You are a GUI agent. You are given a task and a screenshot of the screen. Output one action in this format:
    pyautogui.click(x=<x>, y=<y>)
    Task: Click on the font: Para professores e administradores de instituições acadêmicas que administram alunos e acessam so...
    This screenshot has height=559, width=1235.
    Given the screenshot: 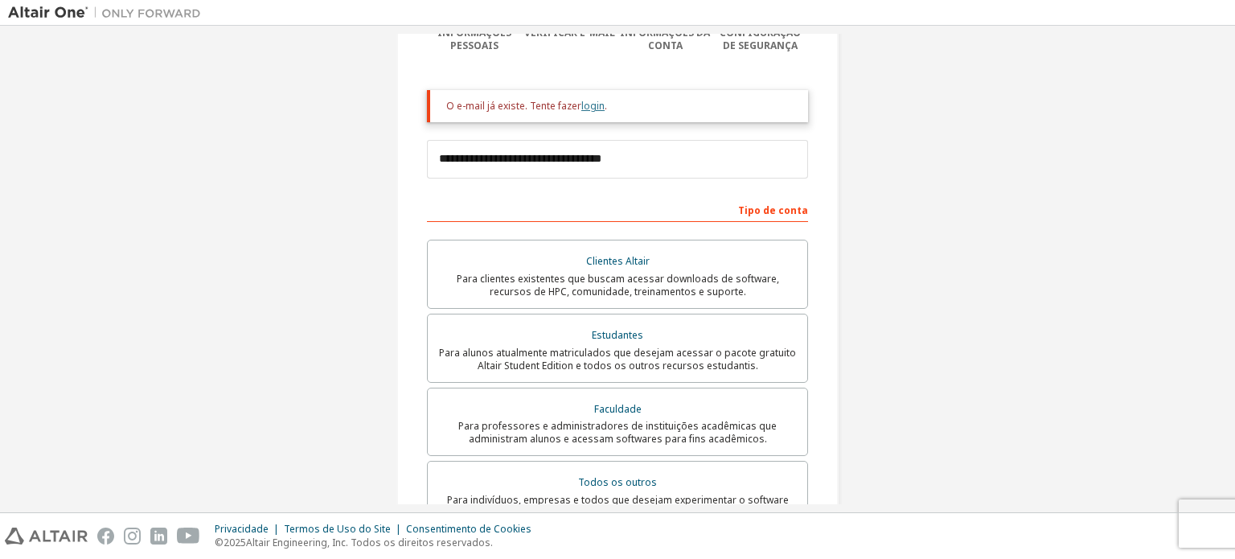 What is the action you would take?
    pyautogui.click(x=617, y=432)
    